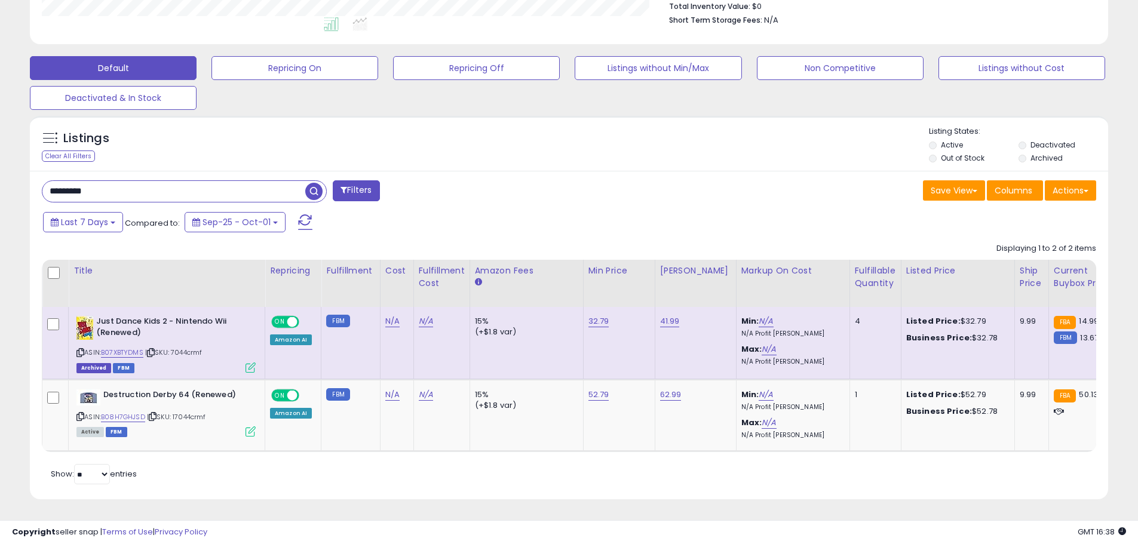 Image resolution: width=1138 pixels, height=544 pixels. What do you see at coordinates (619, 271) in the screenshot?
I see `div: Min Price` at bounding box center [619, 271].